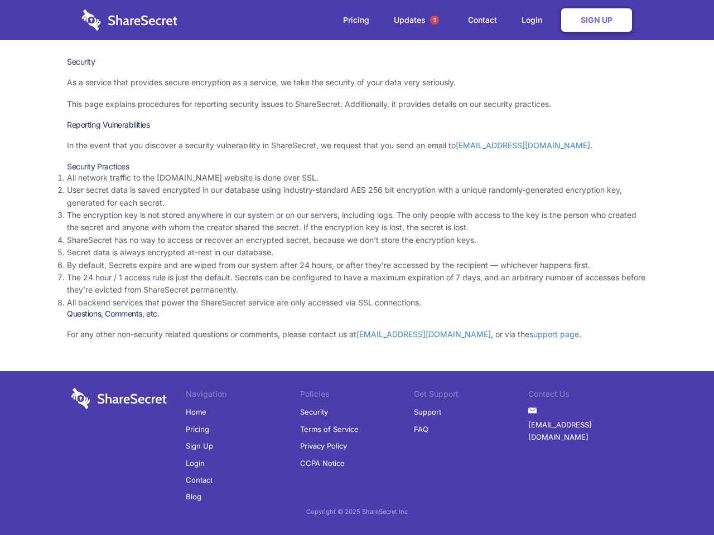 Image resolution: width=714 pixels, height=535 pixels. Describe the element at coordinates (421, 429) in the screenshot. I see `a: FAQ` at that location.